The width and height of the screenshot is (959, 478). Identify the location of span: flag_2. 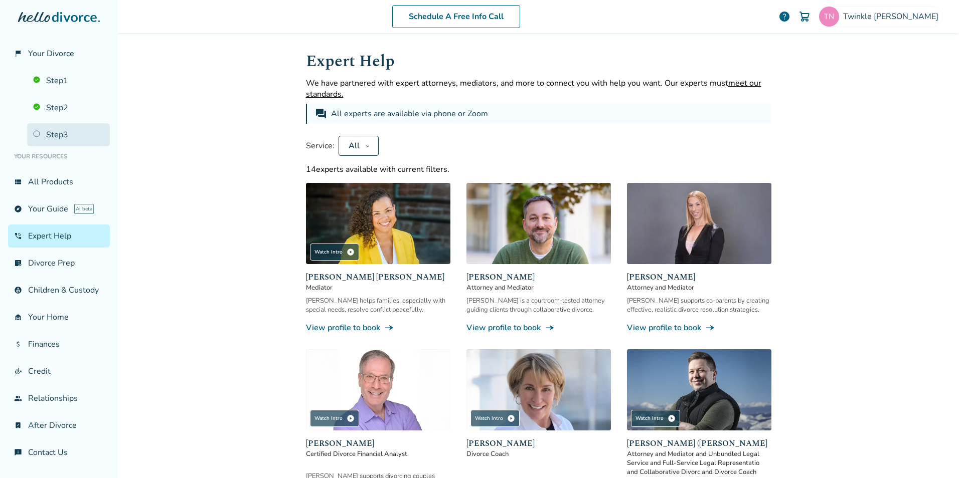
(18, 54).